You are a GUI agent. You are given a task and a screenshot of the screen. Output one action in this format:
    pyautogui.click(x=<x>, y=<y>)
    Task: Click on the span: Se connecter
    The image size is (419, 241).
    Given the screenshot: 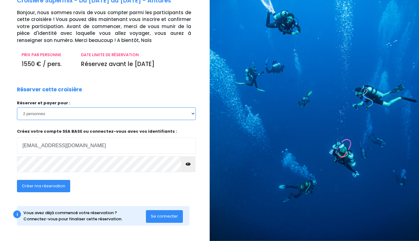 What is the action you would take?
    pyautogui.click(x=165, y=216)
    